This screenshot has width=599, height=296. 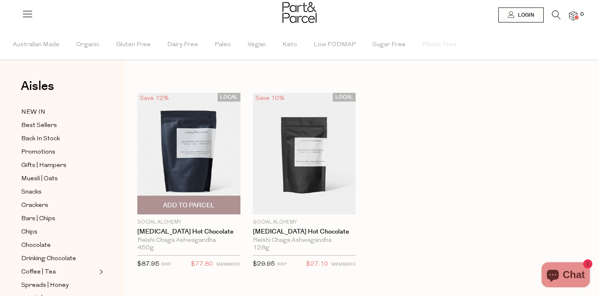 I want to click on span: Aisles, so click(x=37, y=86).